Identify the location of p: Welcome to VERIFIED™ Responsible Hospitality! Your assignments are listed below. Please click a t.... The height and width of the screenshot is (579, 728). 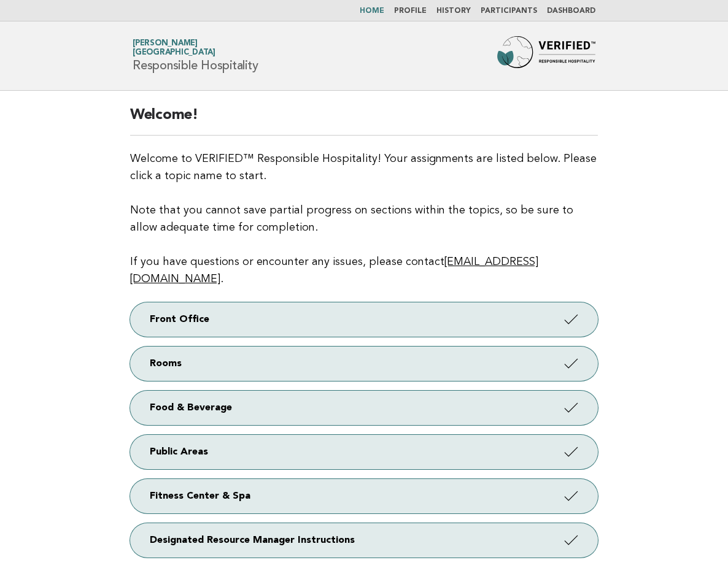
(364, 219).